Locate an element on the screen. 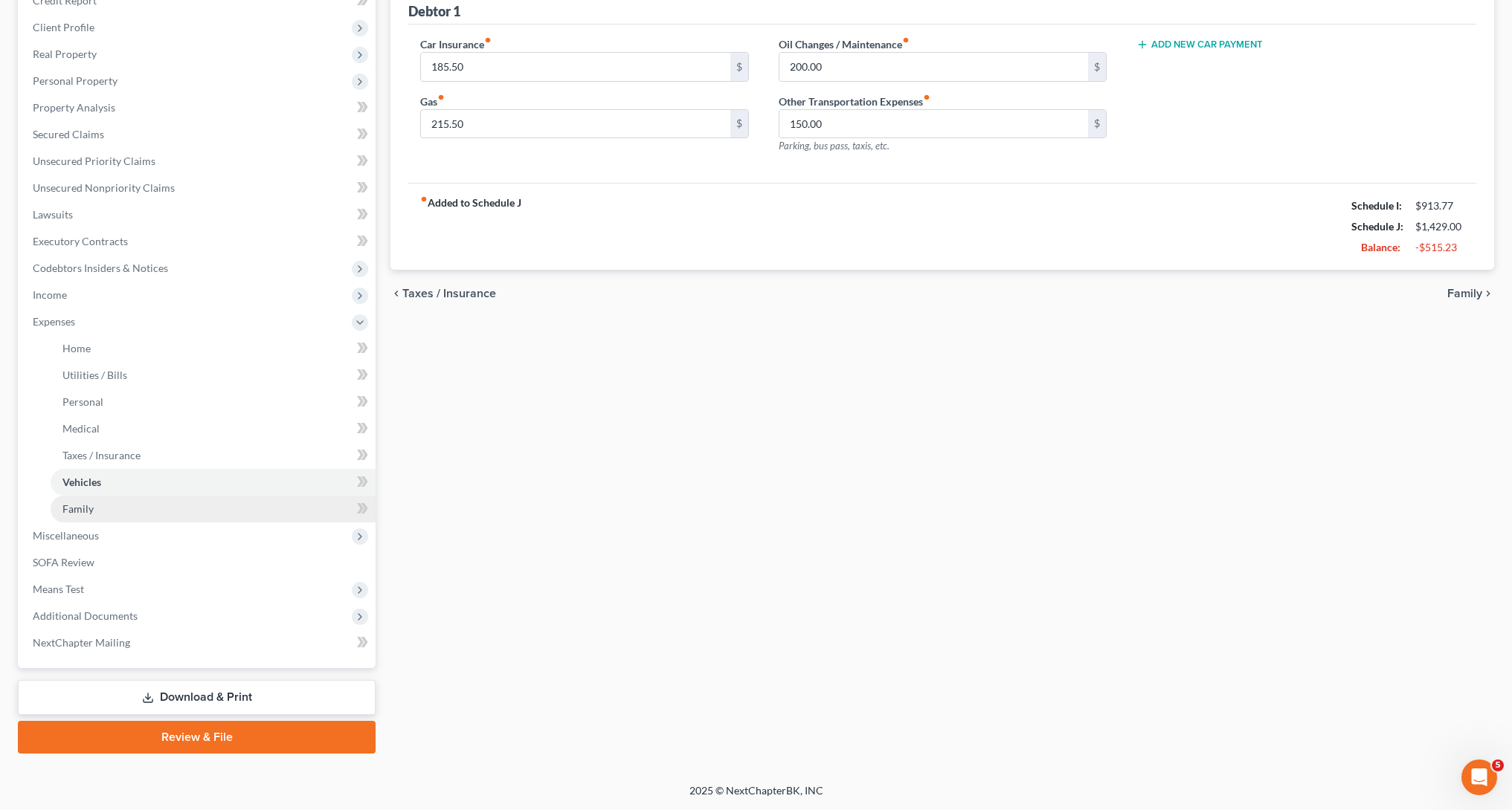 The height and width of the screenshot is (810, 1512). div: $913.77 is located at coordinates (1440, 206).